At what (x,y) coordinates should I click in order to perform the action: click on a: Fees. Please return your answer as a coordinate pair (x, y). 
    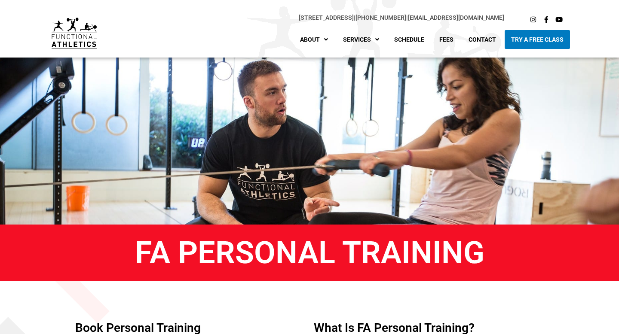
    Looking at the image, I should click on (446, 40).